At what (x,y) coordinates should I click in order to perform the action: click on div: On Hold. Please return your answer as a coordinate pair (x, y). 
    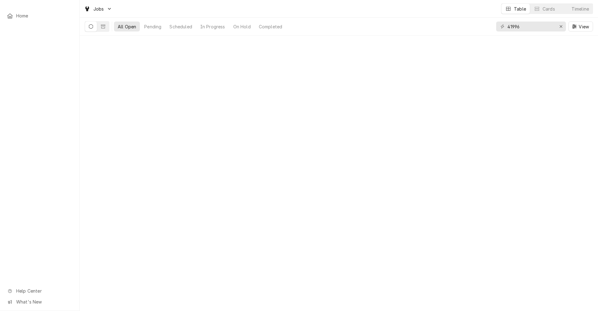
    Looking at the image, I should click on (242, 26).